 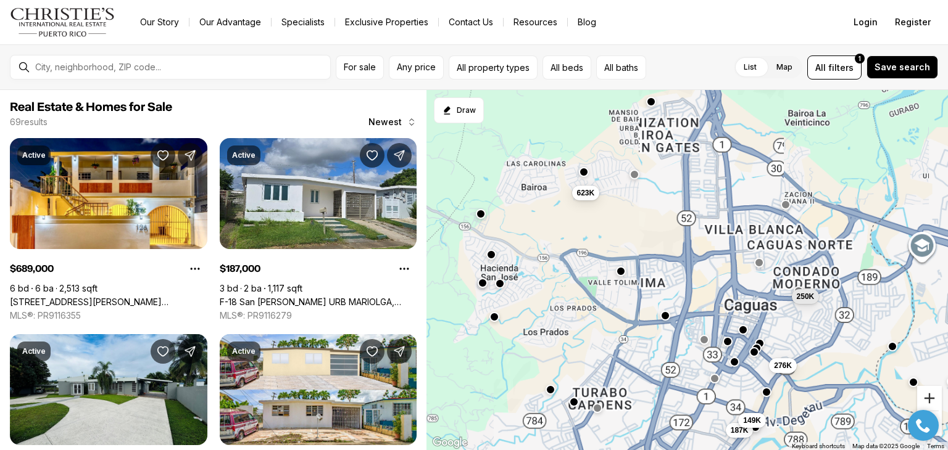 What do you see at coordinates (392, 122) in the screenshot?
I see `button: Newest` at bounding box center [392, 122].